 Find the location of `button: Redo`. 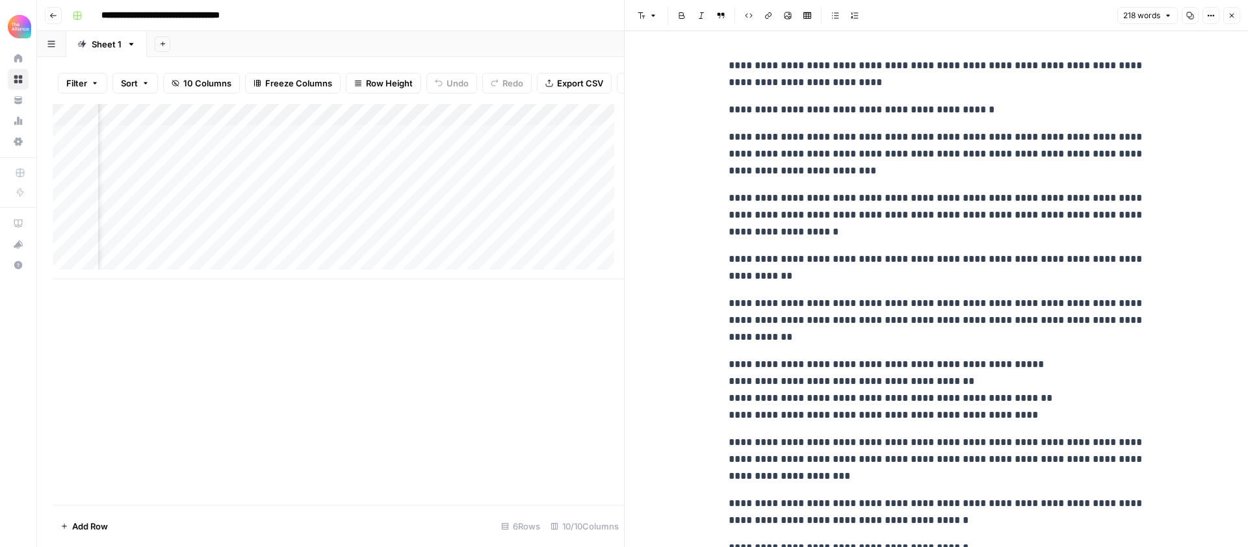

button: Redo is located at coordinates (507, 83).